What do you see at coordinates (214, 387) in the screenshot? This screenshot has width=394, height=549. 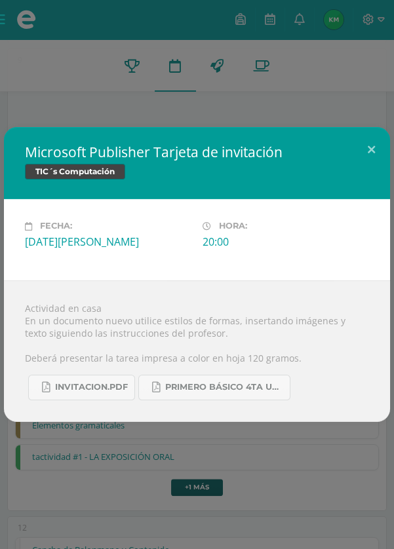 I see `a: PRIMERO BÁSICO 4TA UNIDAD..pdf` at bounding box center [214, 387].